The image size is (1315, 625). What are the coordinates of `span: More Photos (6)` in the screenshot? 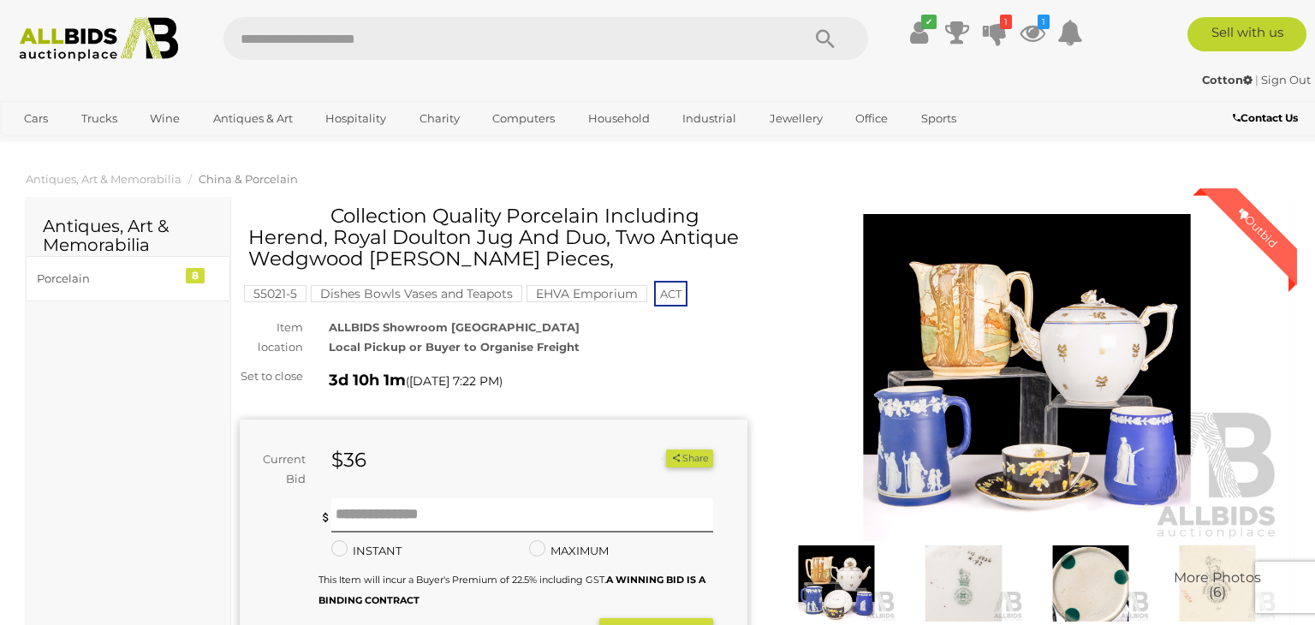 It's located at (1217, 585).